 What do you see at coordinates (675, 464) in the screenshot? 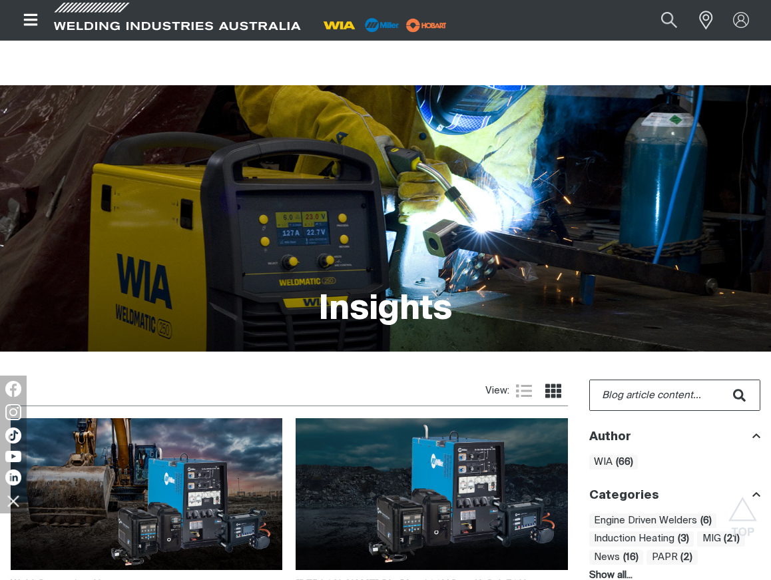
I see `ul: Author` at bounding box center [675, 464].